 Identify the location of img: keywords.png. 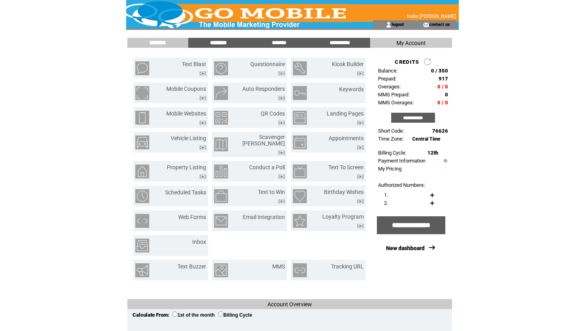
(300, 93).